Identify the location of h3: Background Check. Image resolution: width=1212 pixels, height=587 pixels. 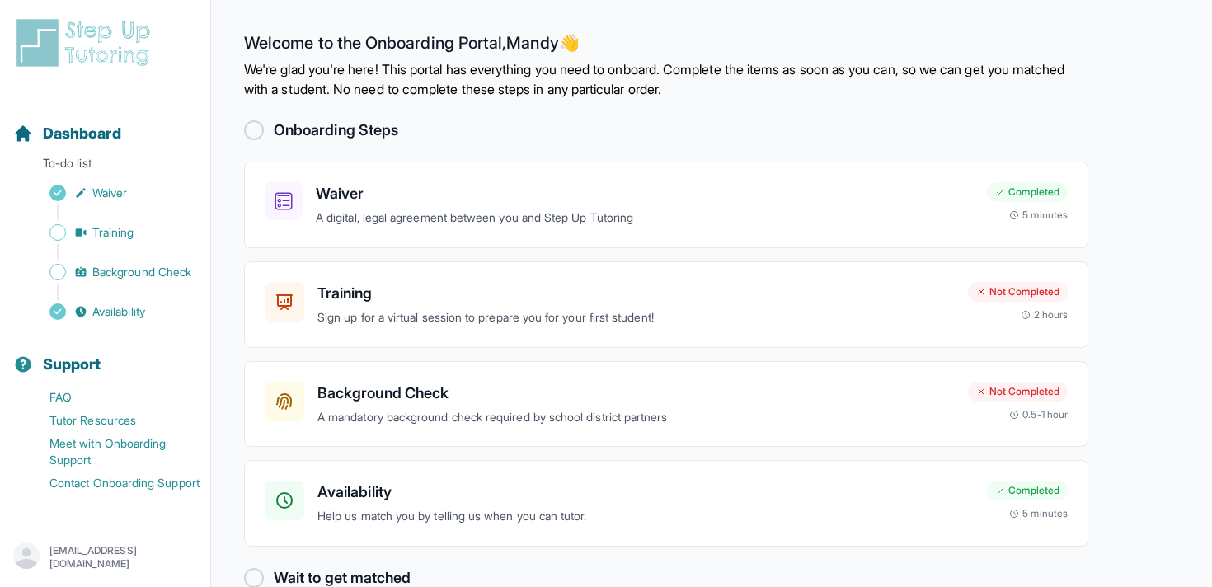
(636, 393).